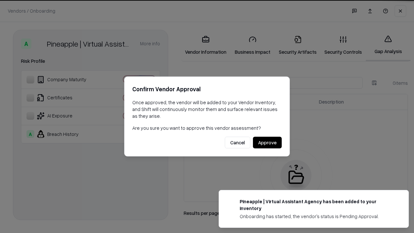 Image resolution: width=414 pixels, height=233 pixels. Describe the element at coordinates (207, 109) in the screenshot. I see `p: Once approved, the vendor will be added to your Vendor Inventory, and Shift will continuously mon...` at that location.